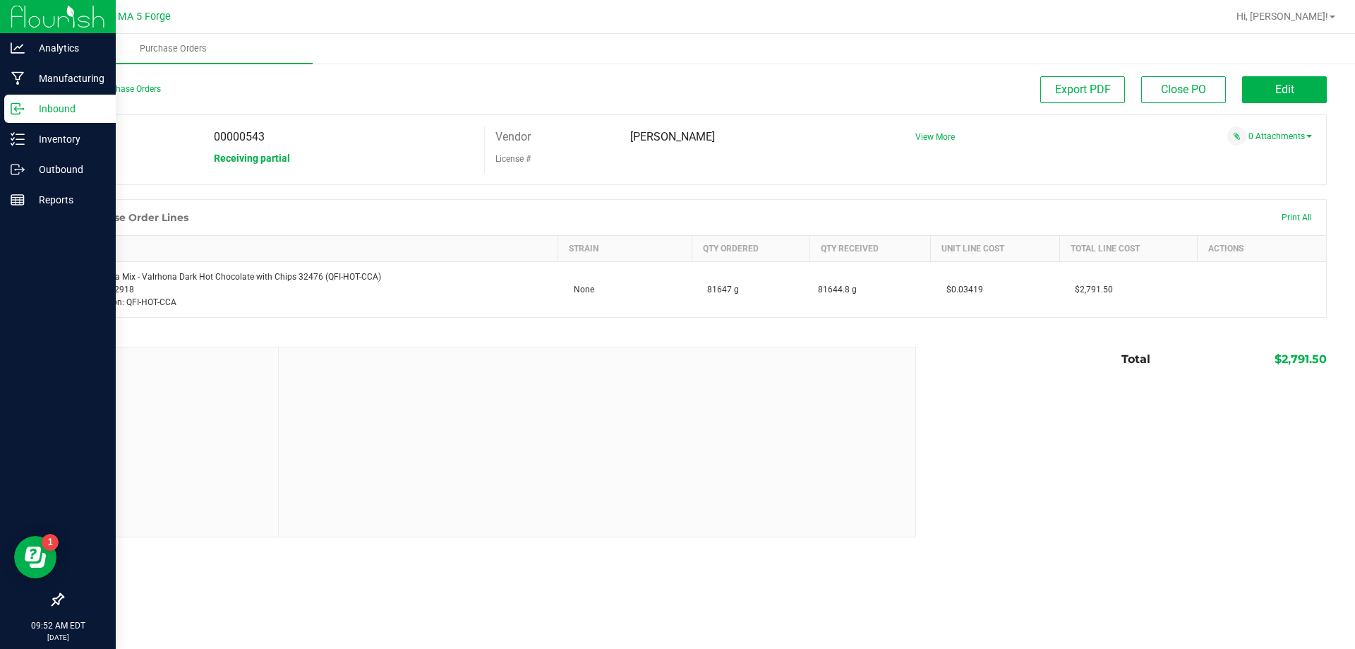 The width and height of the screenshot is (1355, 649). Describe the element at coordinates (995, 248) in the screenshot. I see `th: Unit Line Cost` at that location.